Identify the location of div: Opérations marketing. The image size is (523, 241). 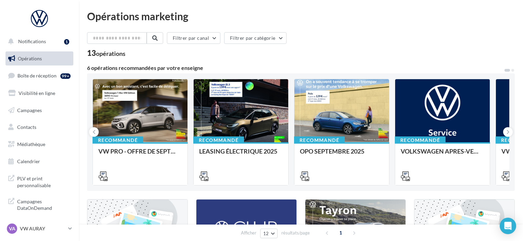
(301, 16).